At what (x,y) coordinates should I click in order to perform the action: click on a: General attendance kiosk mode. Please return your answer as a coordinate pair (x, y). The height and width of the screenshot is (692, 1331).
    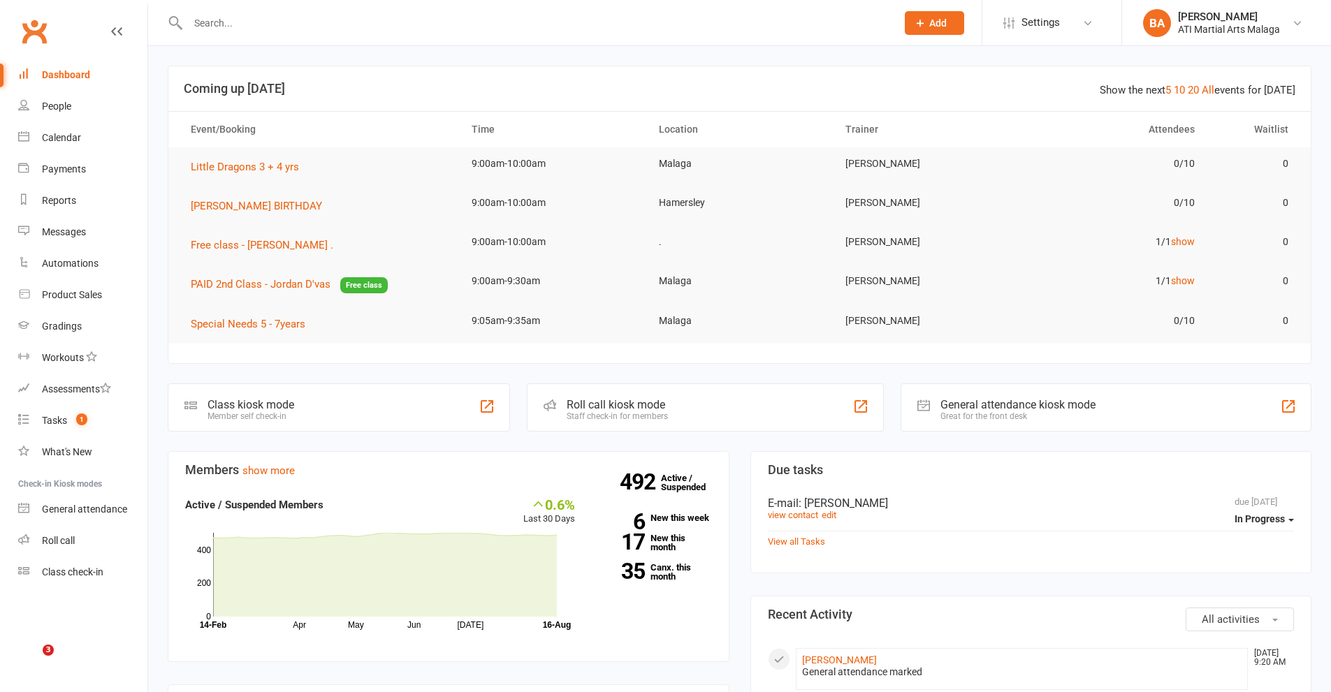
    Looking at the image, I should click on (82, 509).